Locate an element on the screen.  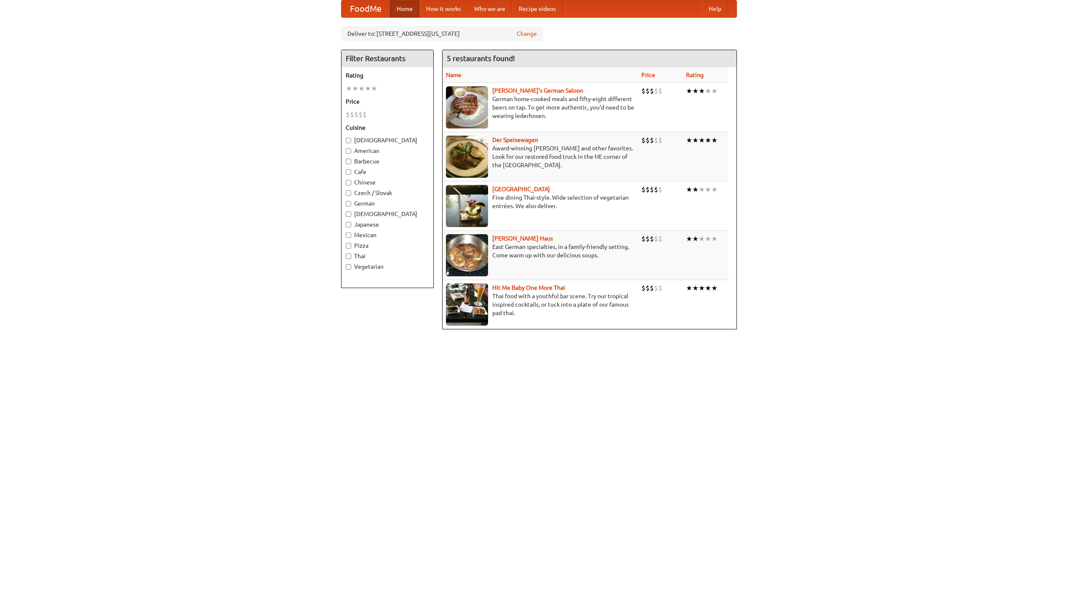
a: Der Speisewagen is located at coordinates (515, 140).